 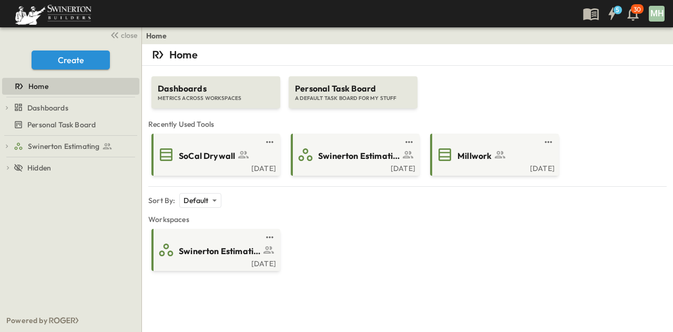 I want to click on p: 30, so click(x=638, y=9).